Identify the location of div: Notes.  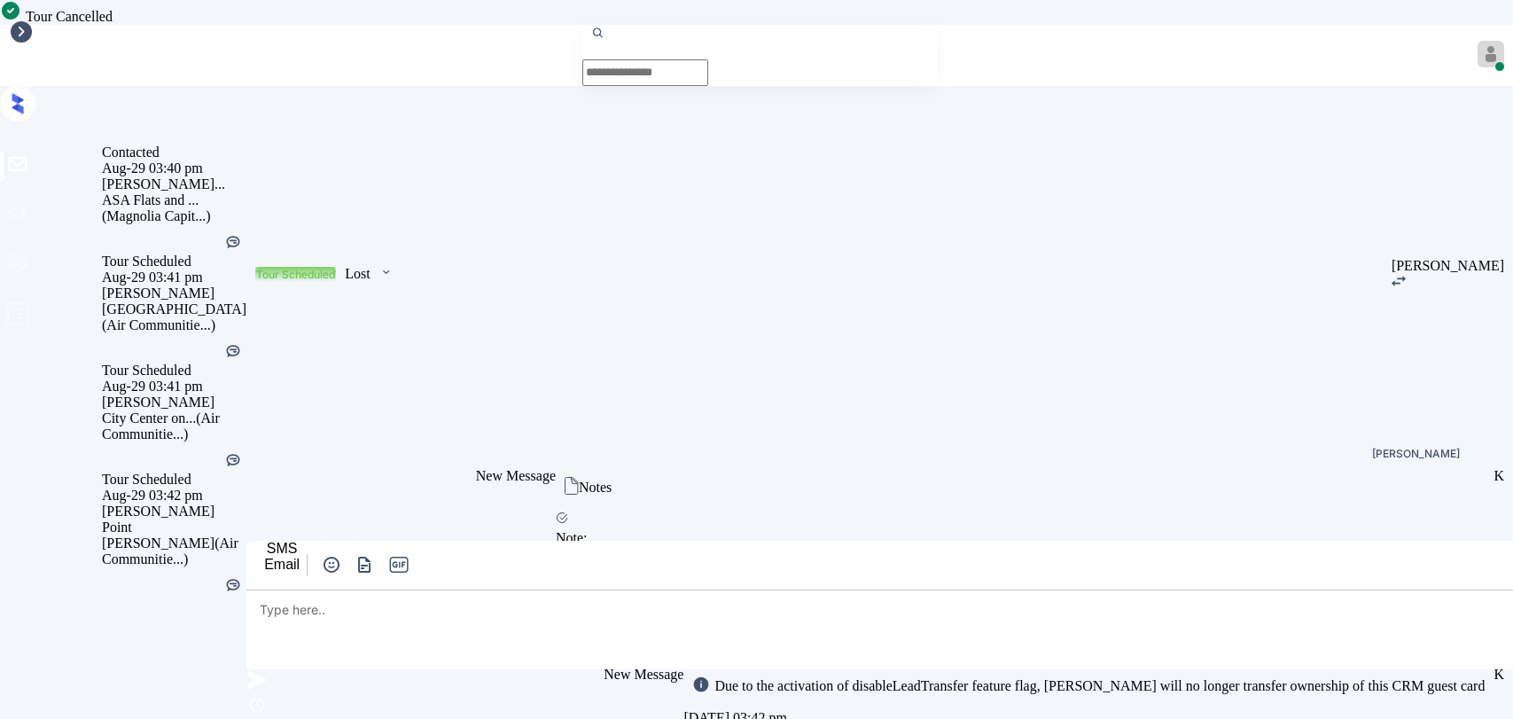
(595, 488).